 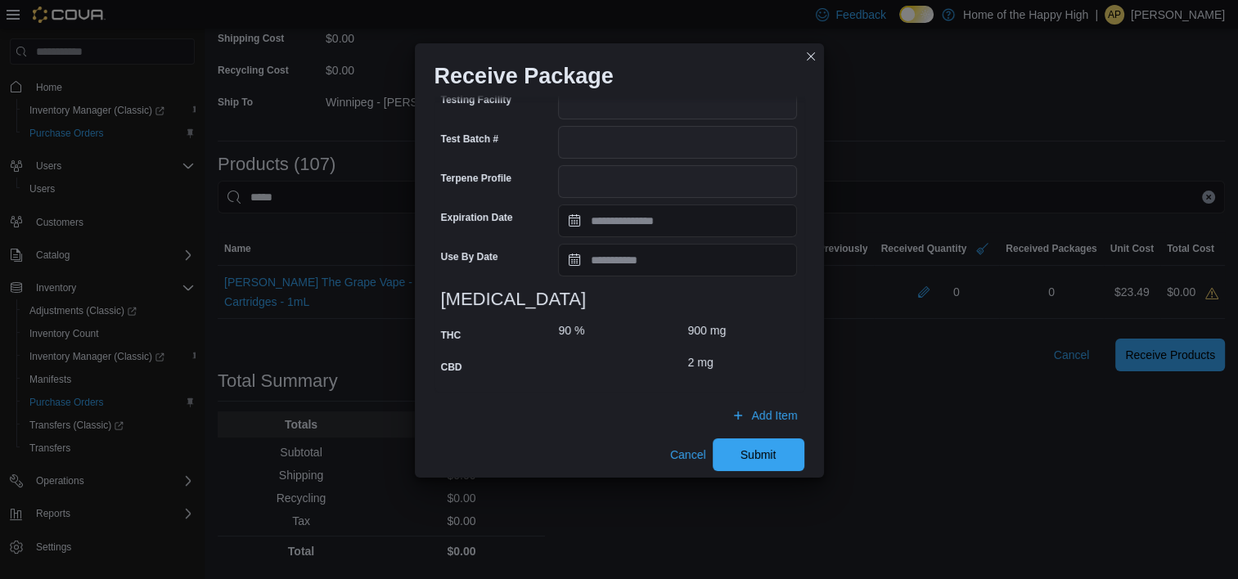 What do you see at coordinates (476, 178) in the screenshot?
I see `label: Terpene Profile` at bounding box center [476, 178].